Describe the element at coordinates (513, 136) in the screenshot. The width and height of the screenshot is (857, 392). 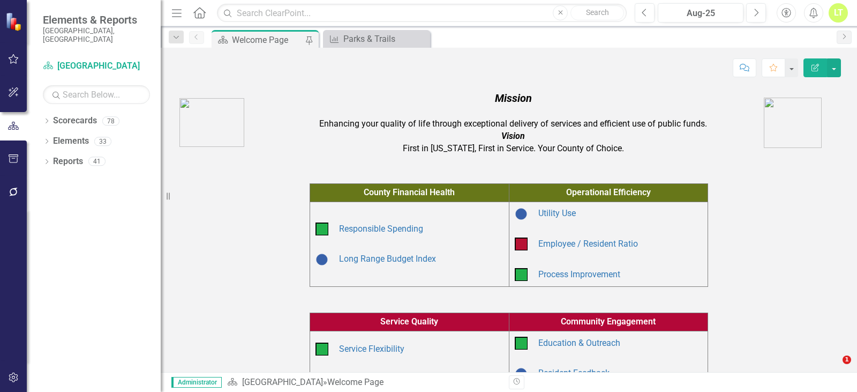
I see `em: Vision` at that location.